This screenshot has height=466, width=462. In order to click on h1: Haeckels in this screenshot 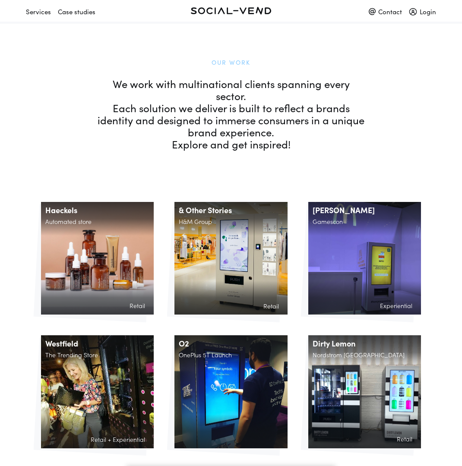, I will do `click(97, 210)`.